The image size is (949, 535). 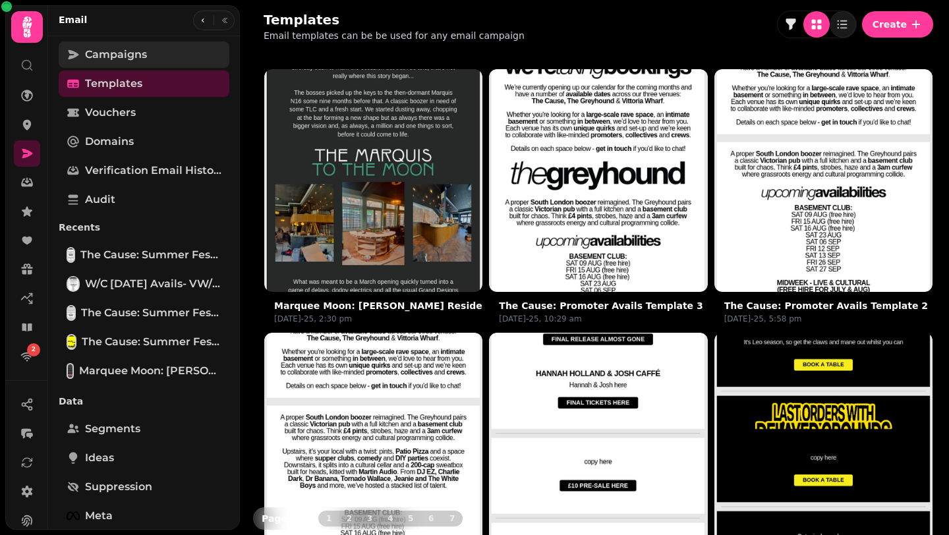 What do you see at coordinates (144, 200) in the screenshot?
I see `a: Audit` at bounding box center [144, 200].